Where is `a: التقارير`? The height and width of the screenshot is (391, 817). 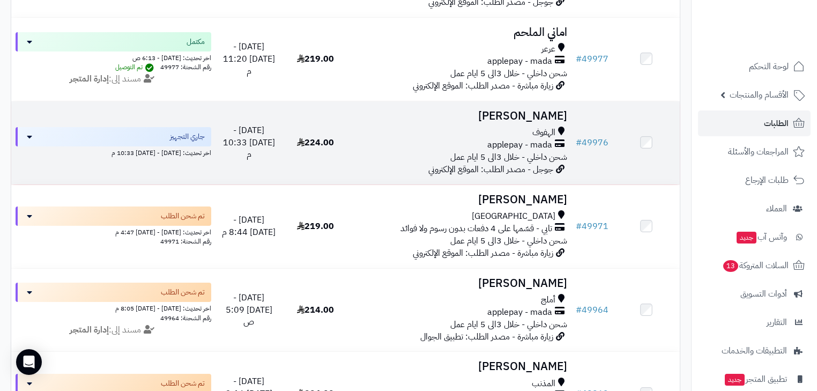
a: التقارير is located at coordinates (755, 322).